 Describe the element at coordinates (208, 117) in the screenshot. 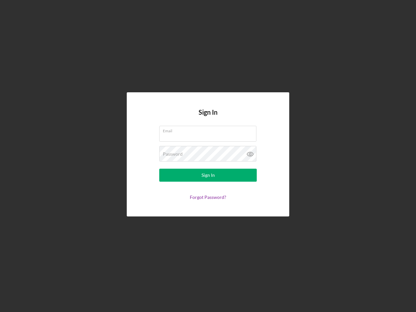

I see `h4: Sign In` at that location.